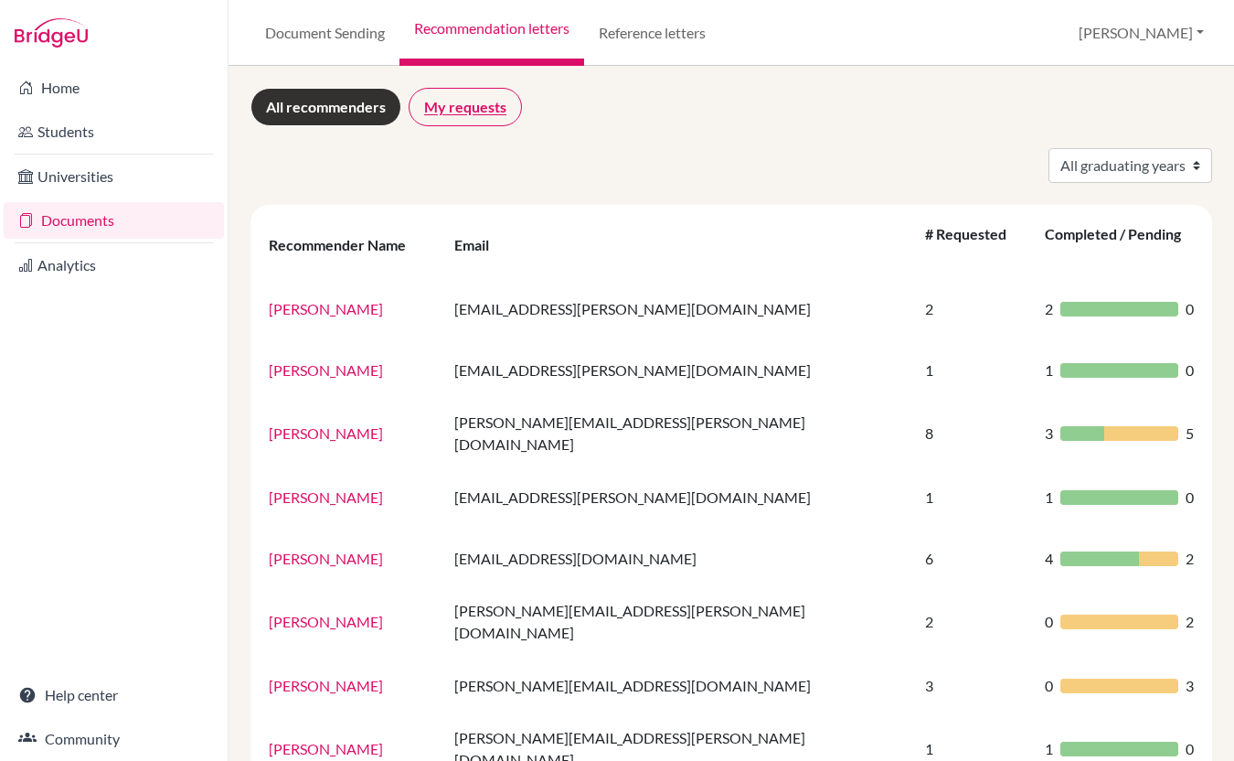 This screenshot has height=761, width=1234. I want to click on div: Completed / Pending, so click(1112, 244).